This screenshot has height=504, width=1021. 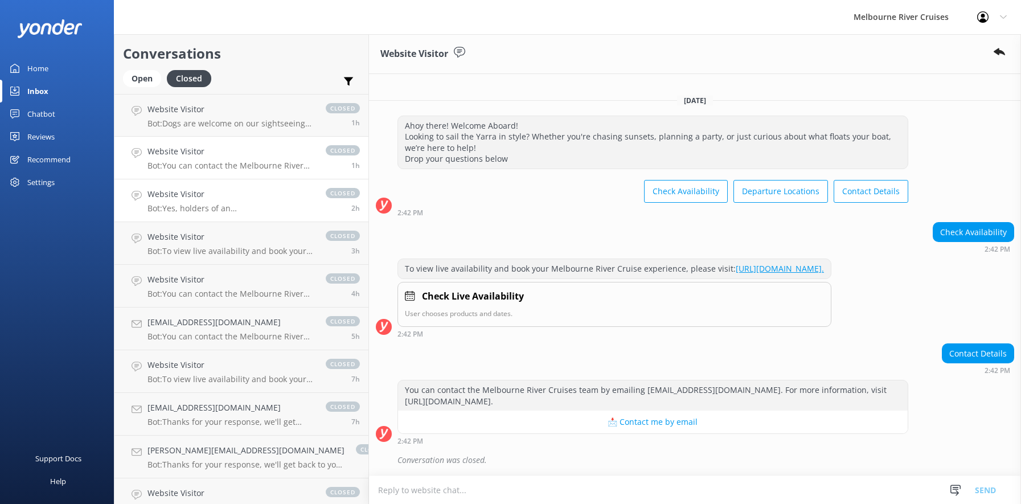 What do you see at coordinates (978, 354) in the screenshot?
I see `div: Contact Details` at bounding box center [978, 354].